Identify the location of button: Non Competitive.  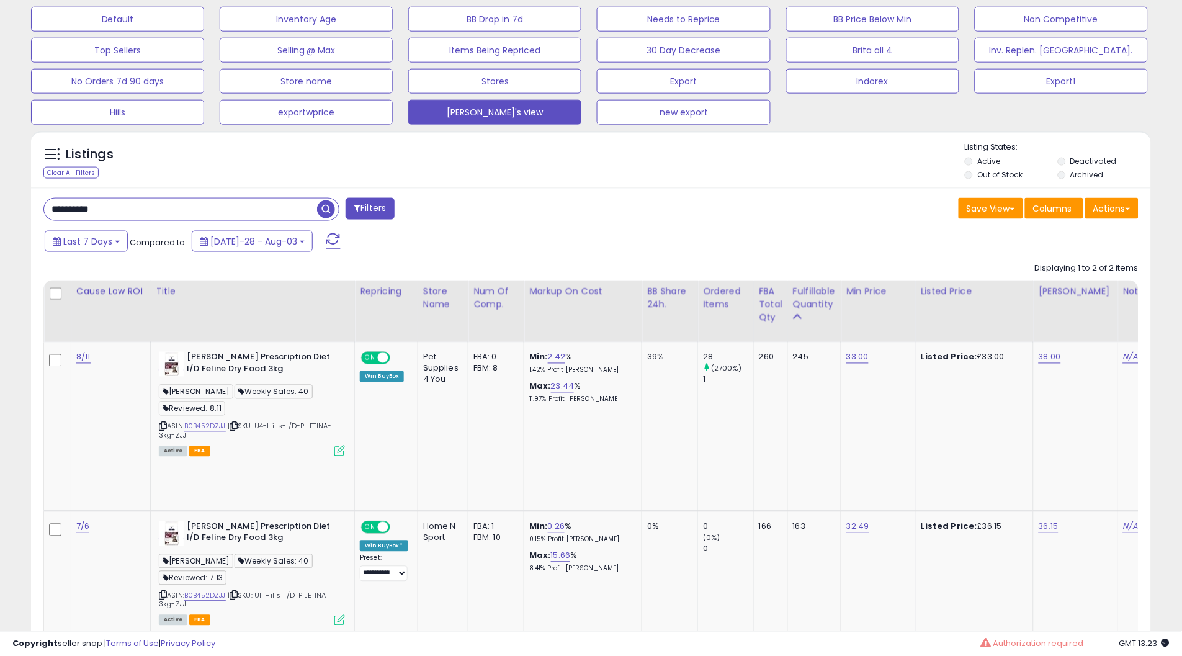
(1061, 19).